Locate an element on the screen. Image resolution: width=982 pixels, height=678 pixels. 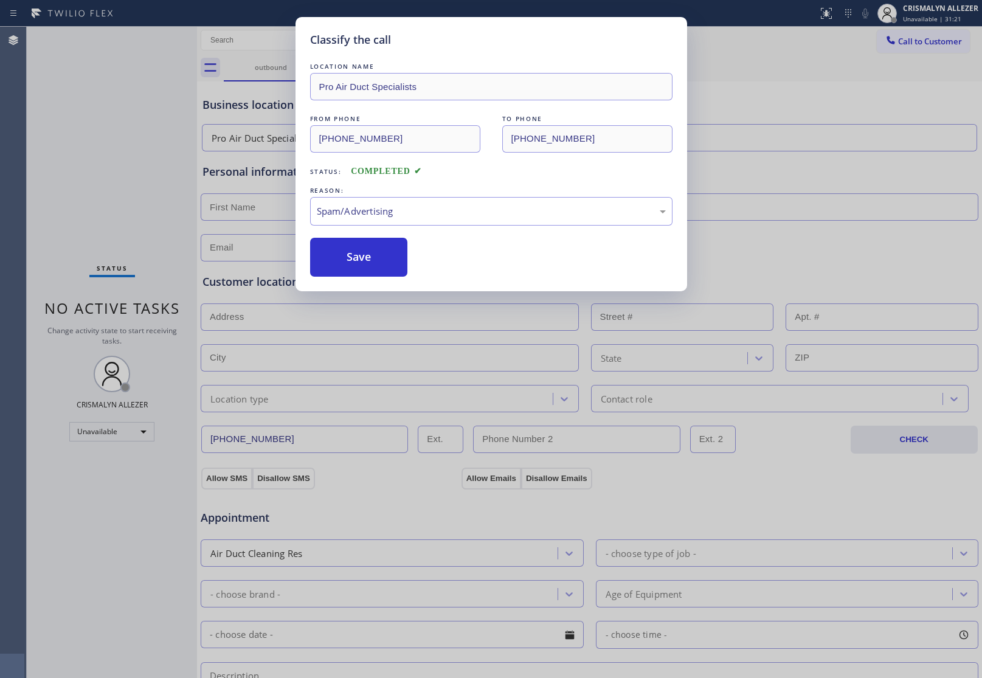
div: LOCATION NAME is located at coordinates (491, 66).